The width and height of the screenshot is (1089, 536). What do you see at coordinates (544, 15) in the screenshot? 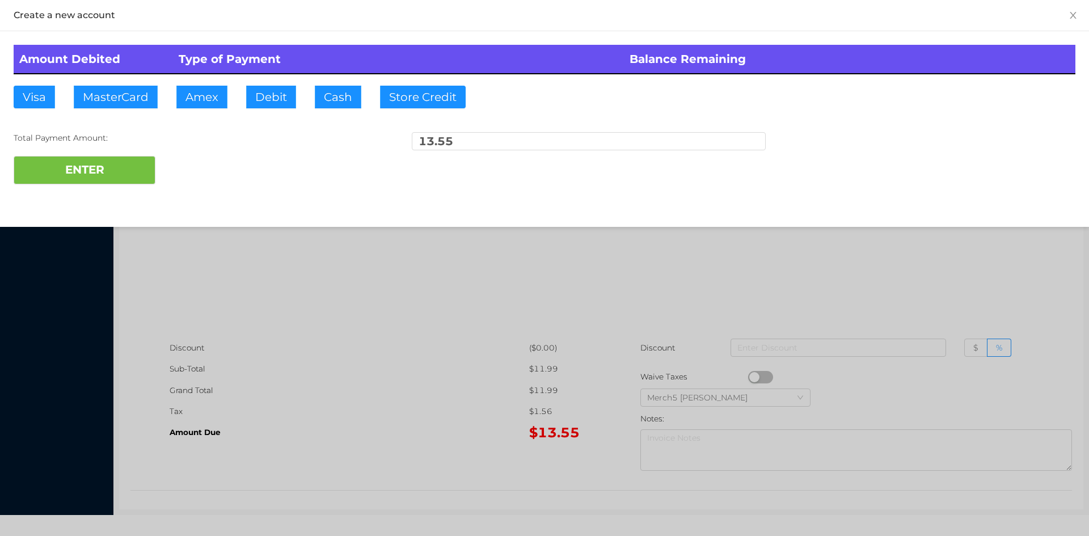
I see `div: Create a new account` at bounding box center [544, 15].